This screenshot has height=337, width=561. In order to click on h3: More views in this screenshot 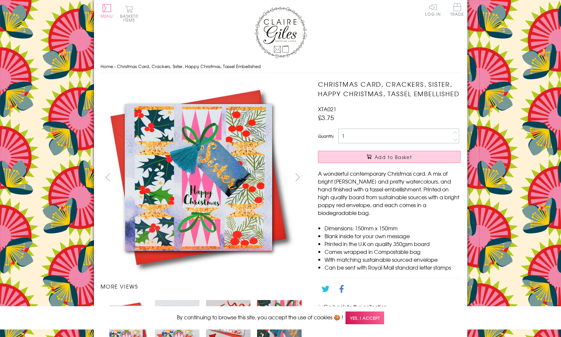, I will do `click(203, 286)`.